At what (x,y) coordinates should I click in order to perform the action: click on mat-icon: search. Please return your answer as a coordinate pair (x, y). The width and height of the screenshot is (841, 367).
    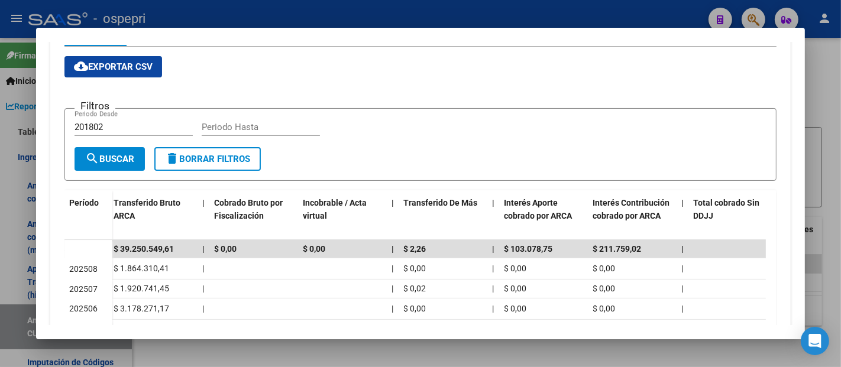
    Looking at the image, I should click on (92, 159).